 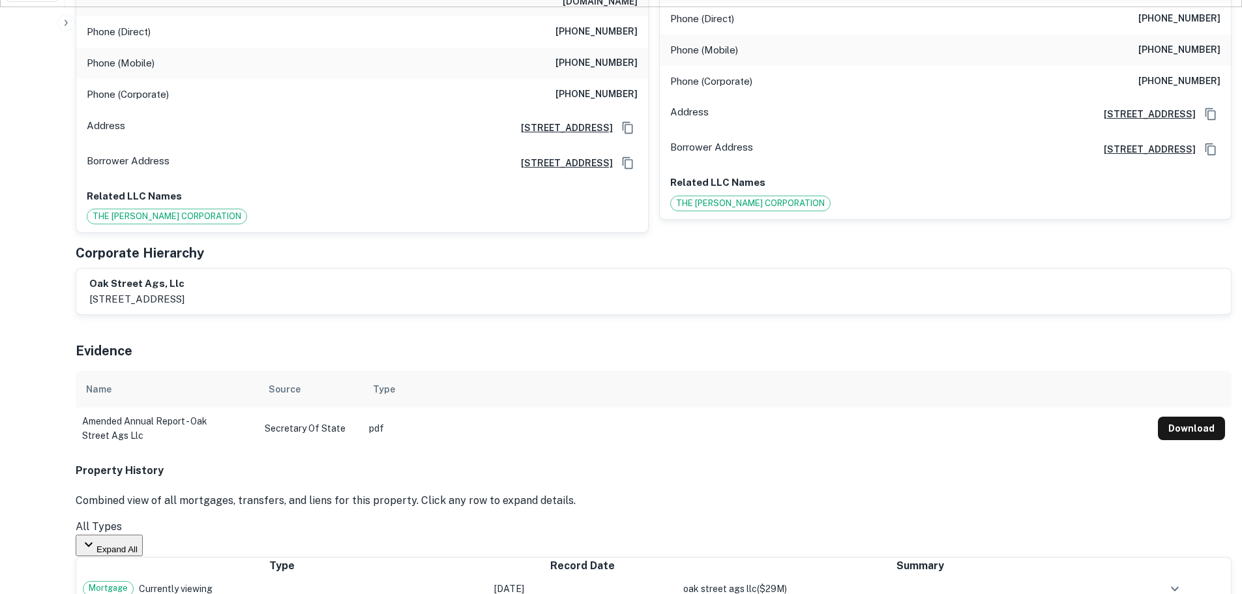 What do you see at coordinates (653, 471) in the screenshot?
I see `h4: Property History` at bounding box center [653, 471].